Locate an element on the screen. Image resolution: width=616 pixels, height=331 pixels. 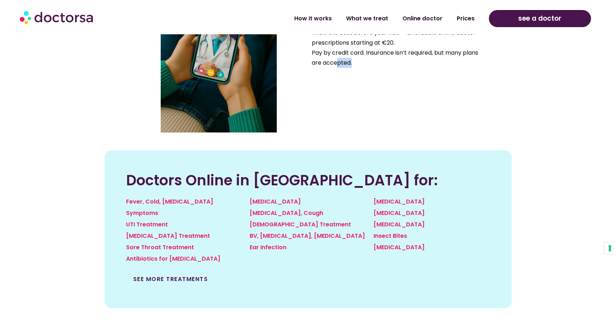
a: Online doctor is located at coordinates (423, 19).